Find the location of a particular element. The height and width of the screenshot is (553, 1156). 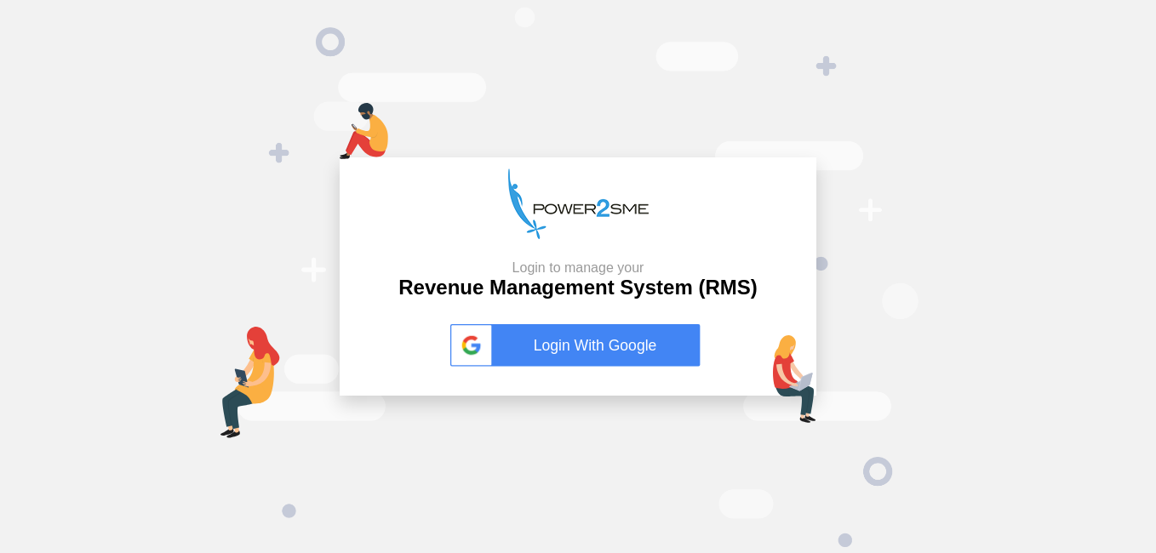

img: lap-login.png is located at coordinates (794, 379).